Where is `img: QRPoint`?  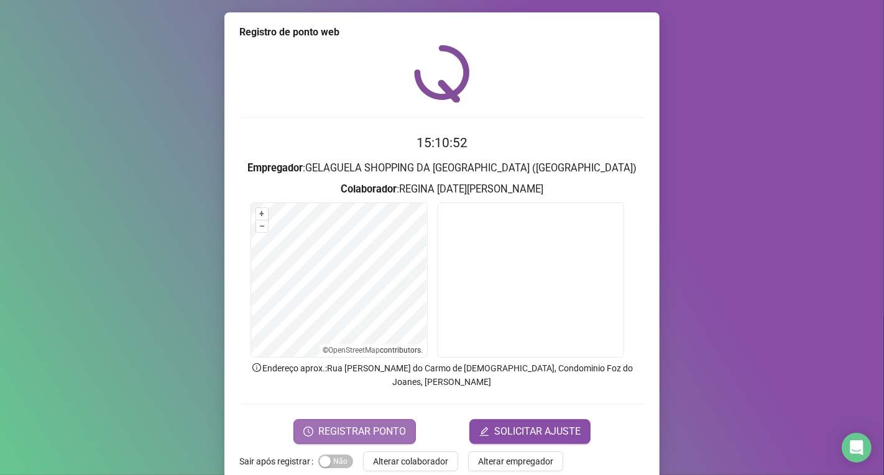
img: QRPoint is located at coordinates (442, 73).